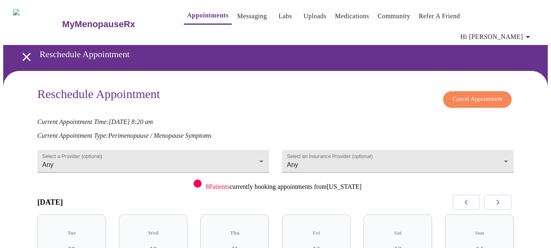 The width and height of the screenshot is (551, 248). Describe the element at coordinates (477, 99) in the screenshot. I see `button: Cancel Appointment` at that location.